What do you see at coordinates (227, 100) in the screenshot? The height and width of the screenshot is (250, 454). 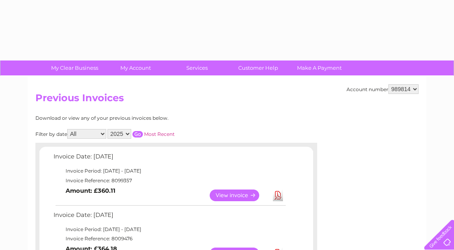 I see `h2: Previous Invoices` at bounding box center [227, 100].